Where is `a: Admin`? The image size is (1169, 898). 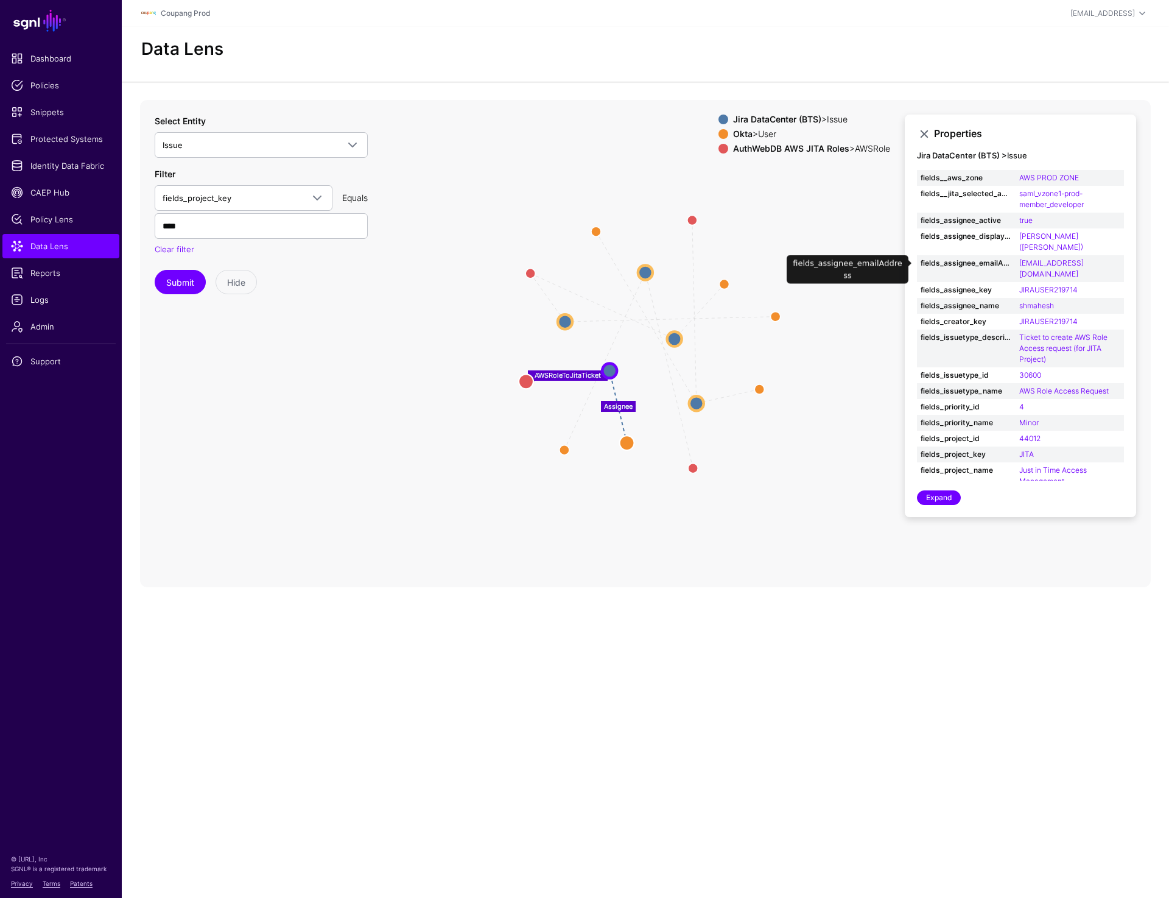
a: Admin is located at coordinates (61, 326).